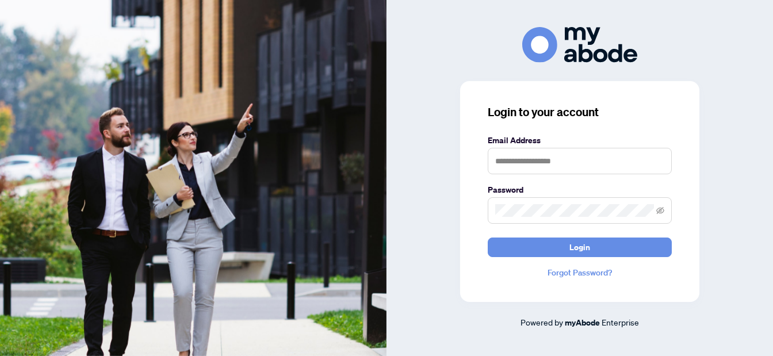  I want to click on span: eye-invisible, so click(660, 210).